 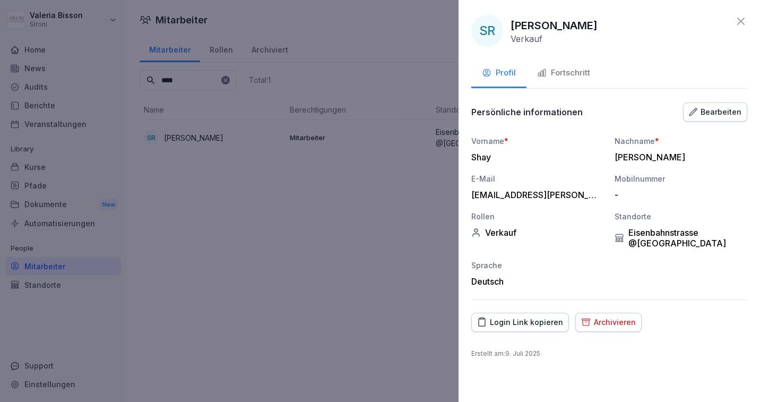 What do you see at coordinates (538, 281) in the screenshot?
I see `div: Deutsch` at bounding box center [538, 281].